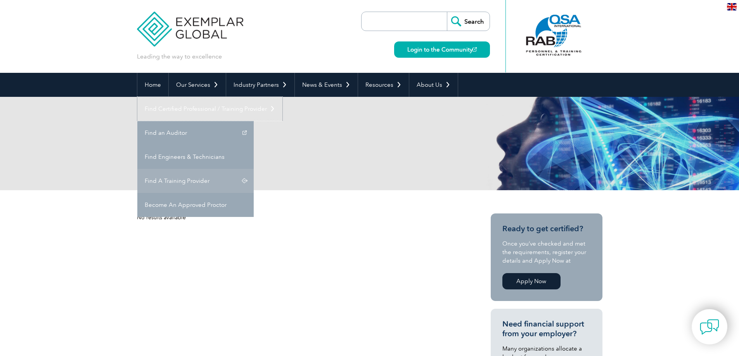 Image resolution: width=739 pixels, height=356 pixels. What do you see at coordinates (546, 252) in the screenshot?
I see `p: Once you’ve checked and met the requirements, register your details and Apply Now at` at bounding box center [546, 252].